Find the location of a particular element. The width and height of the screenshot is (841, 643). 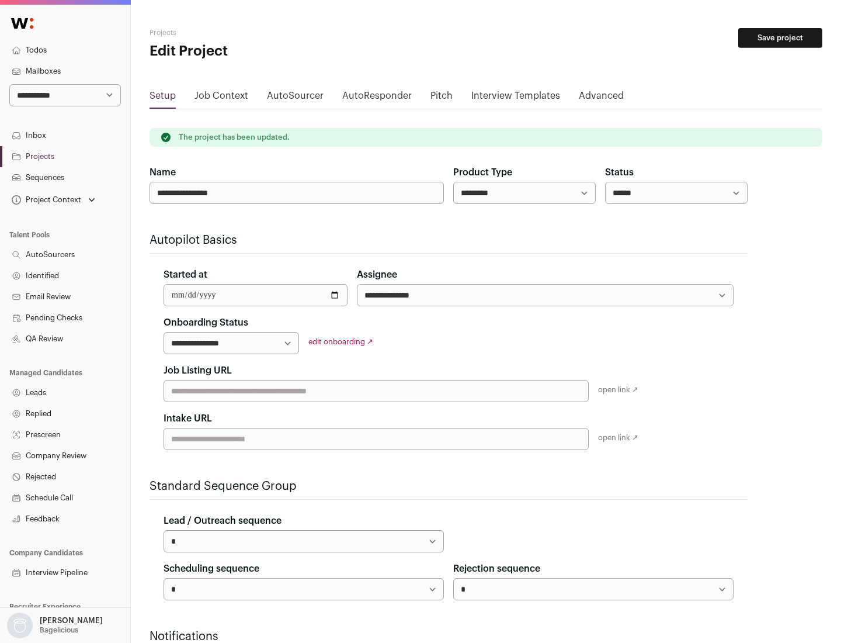

img: Wellfound is located at coordinates (22, 23).